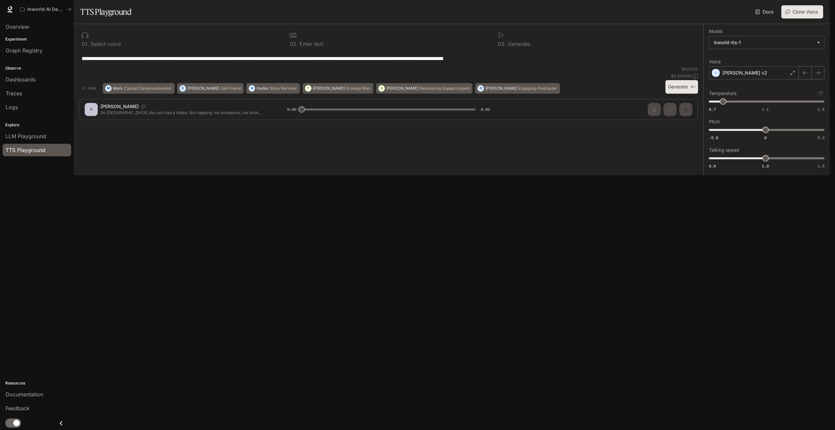  I want to click on p: Enter text, so click(311, 44).